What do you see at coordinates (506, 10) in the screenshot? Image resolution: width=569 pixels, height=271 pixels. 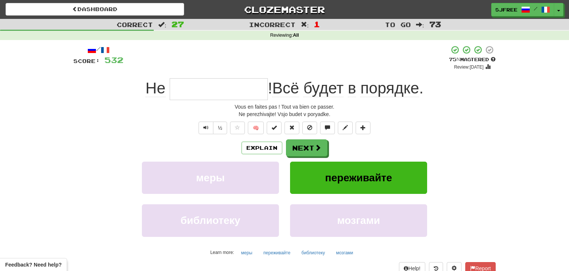 I see `span: sjfree` at bounding box center [506, 10].